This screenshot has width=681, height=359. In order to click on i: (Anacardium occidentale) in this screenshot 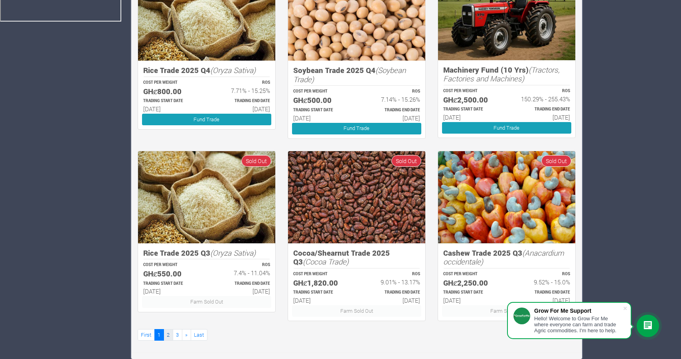, I will do `click(503, 257)`.